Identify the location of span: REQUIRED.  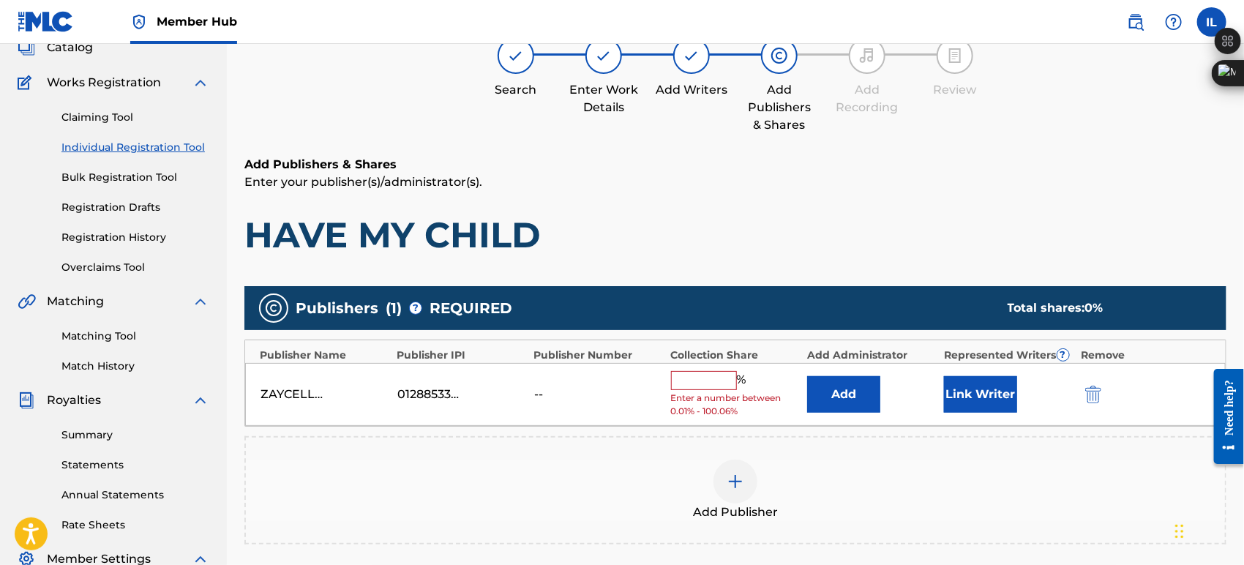
(471, 308).